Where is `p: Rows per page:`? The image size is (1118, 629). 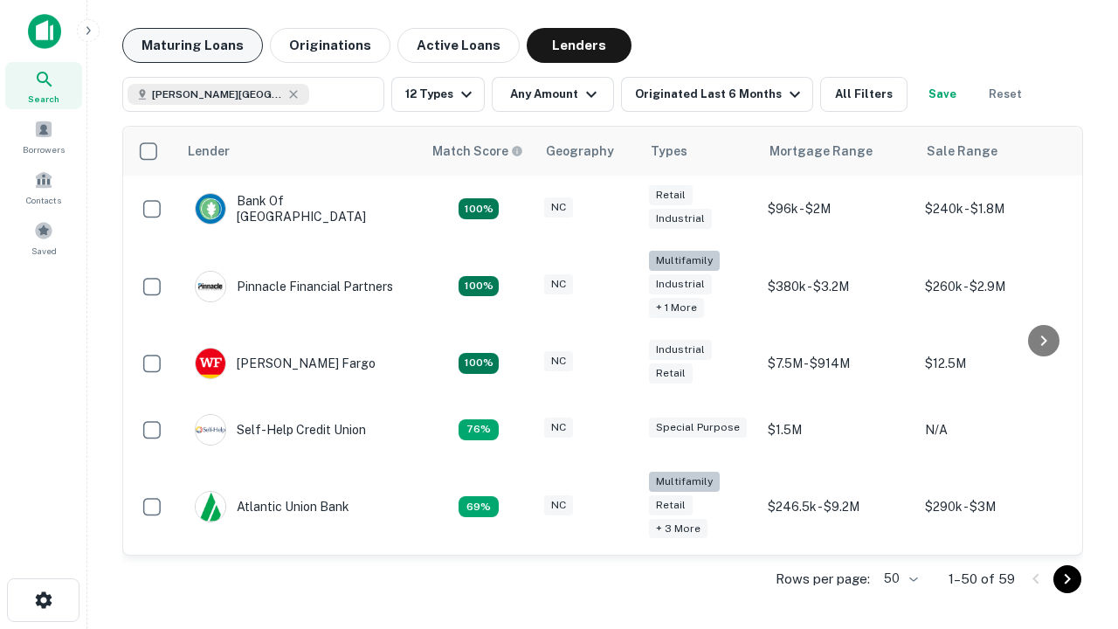
p: Rows per page: is located at coordinates (823, 579).